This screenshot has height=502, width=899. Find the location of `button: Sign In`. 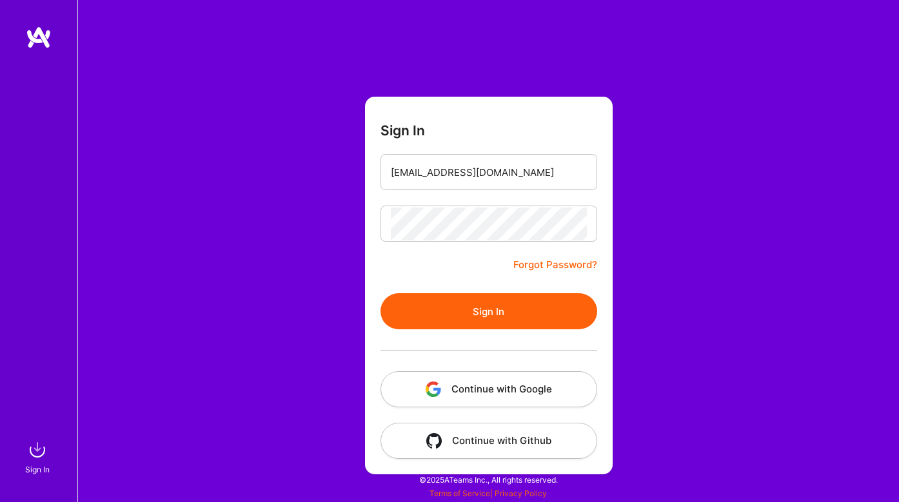

button: Sign In is located at coordinates (489, 311).